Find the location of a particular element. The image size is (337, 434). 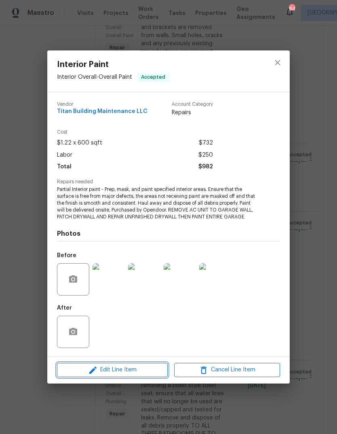

h4: Photos is located at coordinates (168, 234).